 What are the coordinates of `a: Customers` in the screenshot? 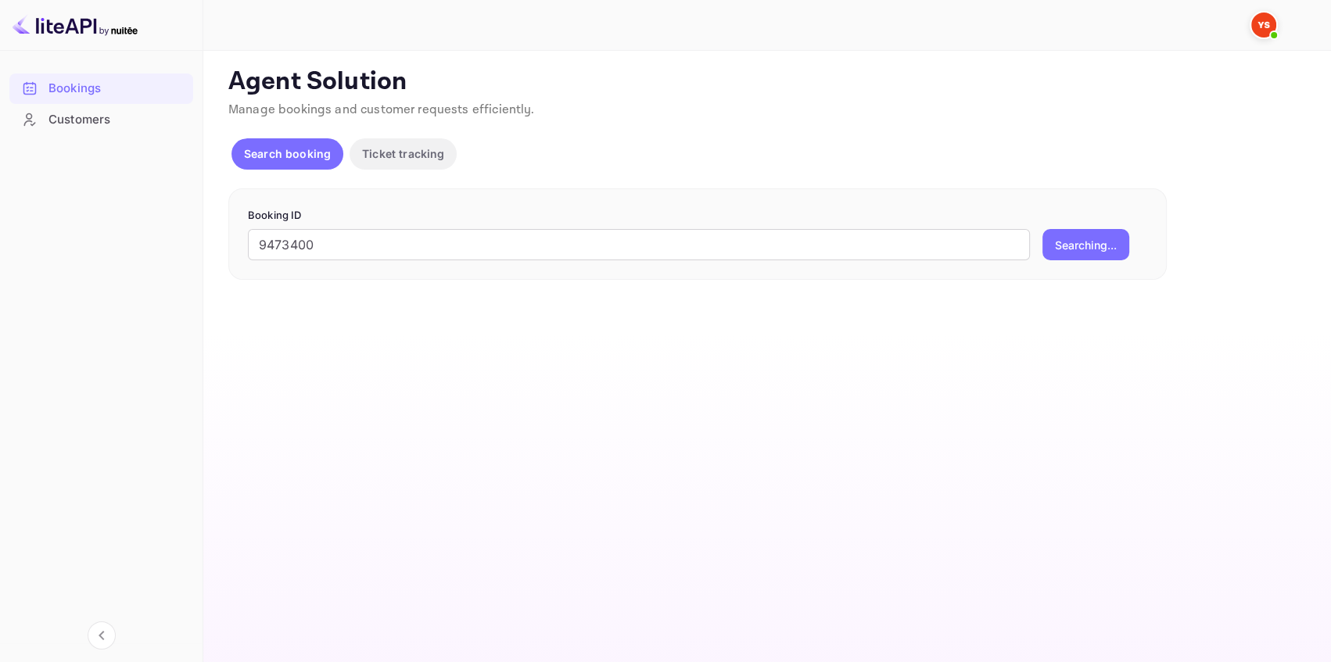 It's located at (101, 119).